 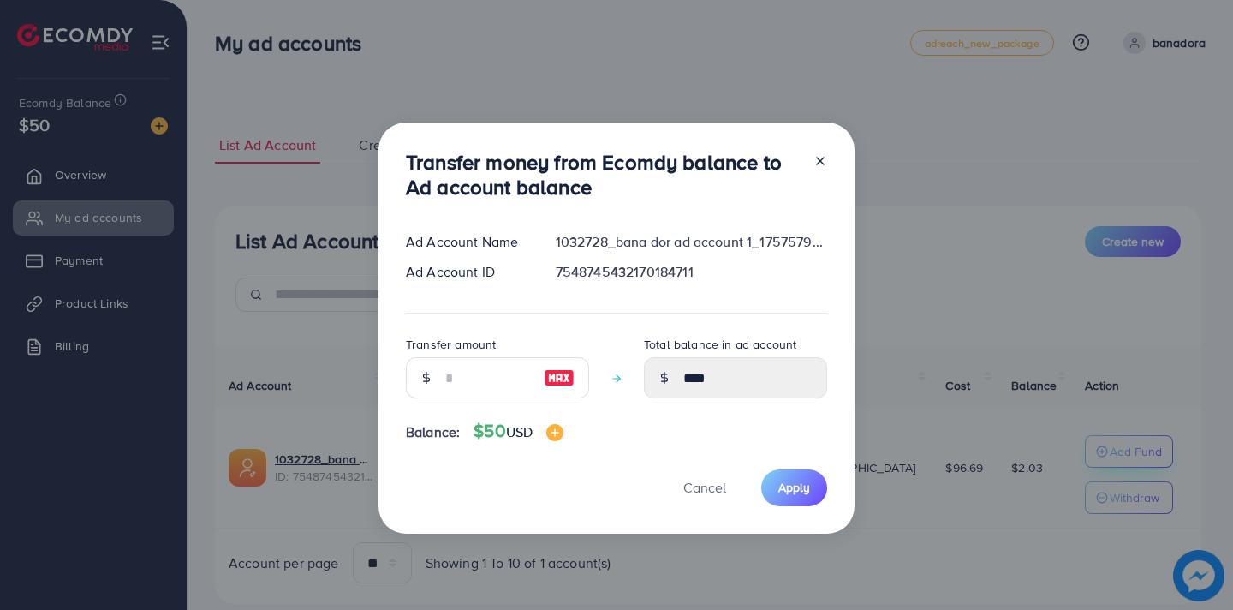 What do you see at coordinates (451, 344) in the screenshot?
I see `label: Transfer amount` at bounding box center [451, 344].